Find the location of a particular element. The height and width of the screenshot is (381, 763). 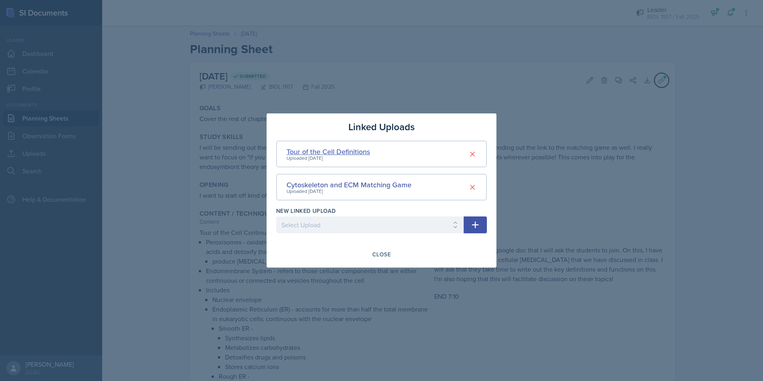

div: Close is located at coordinates (382, 254).